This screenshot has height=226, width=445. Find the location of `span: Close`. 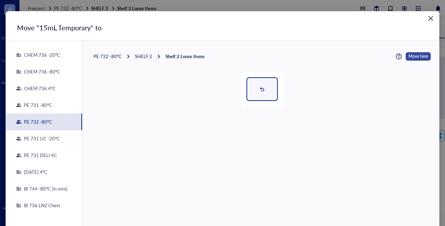

span: Close is located at coordinates (431, 23).